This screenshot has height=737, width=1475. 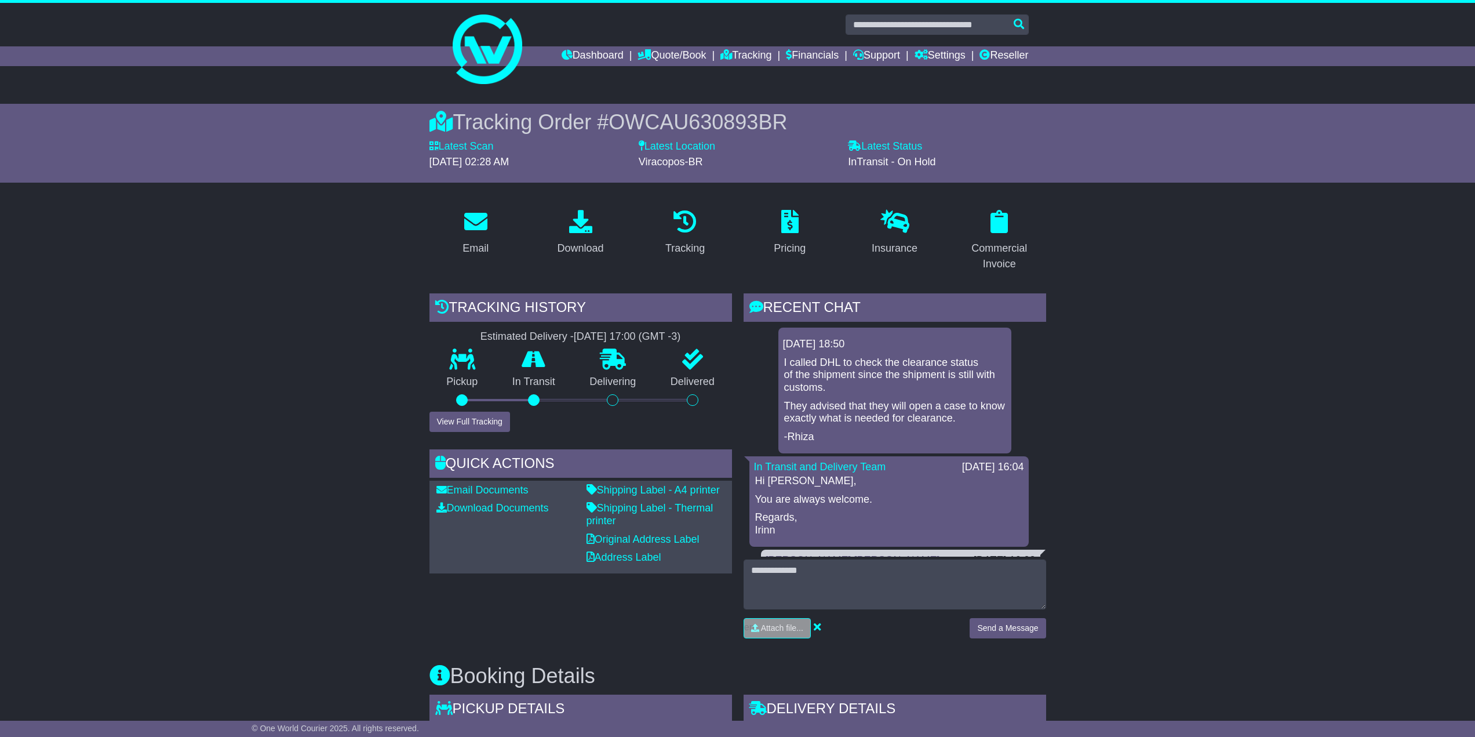 I want to click on a: Shipping Label - Thermal printer, so click(x=650, y=514).